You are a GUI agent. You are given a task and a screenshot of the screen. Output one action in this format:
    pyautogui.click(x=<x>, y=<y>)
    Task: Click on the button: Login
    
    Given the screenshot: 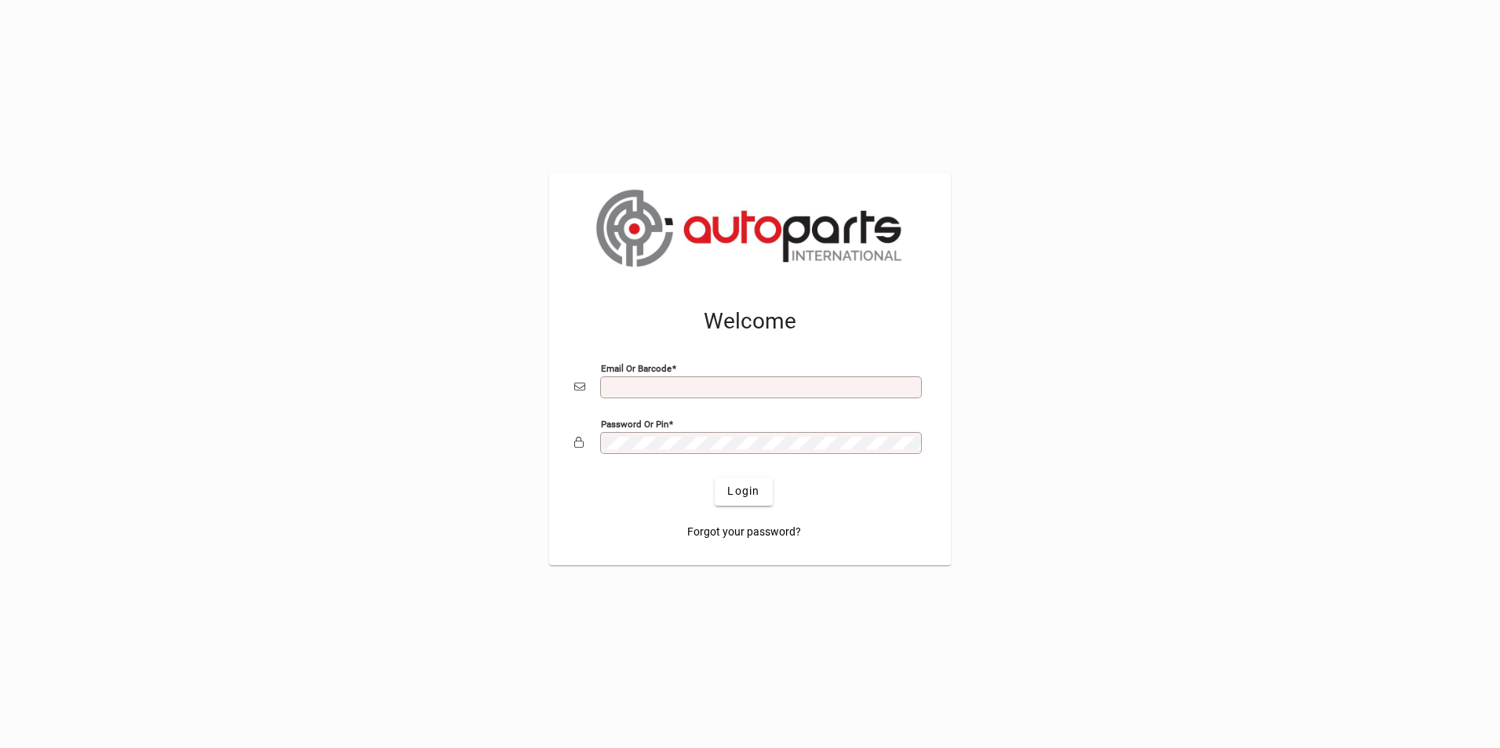 What is the action you would take?
    pyautogui.click(x=743, y=492)
    